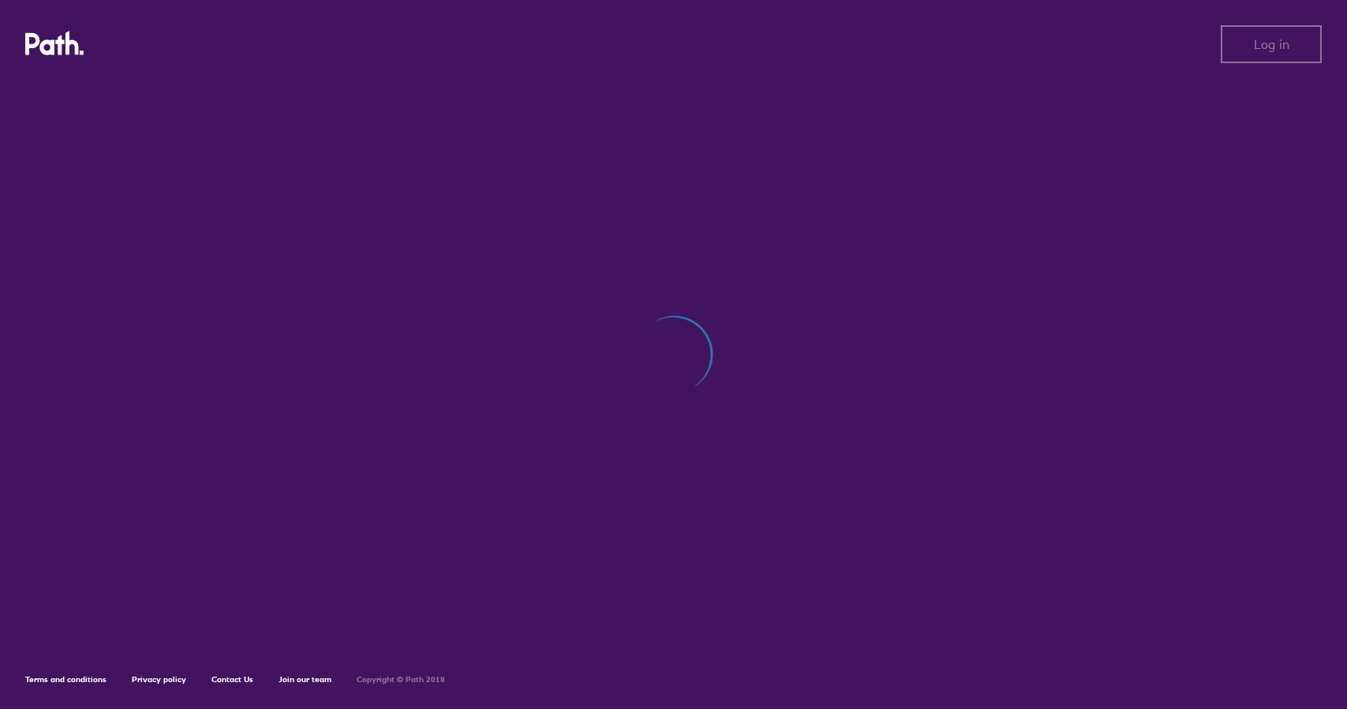 This screenshot has height=709, width=1347. I want to click on button: Log in, so click(1271, 44).